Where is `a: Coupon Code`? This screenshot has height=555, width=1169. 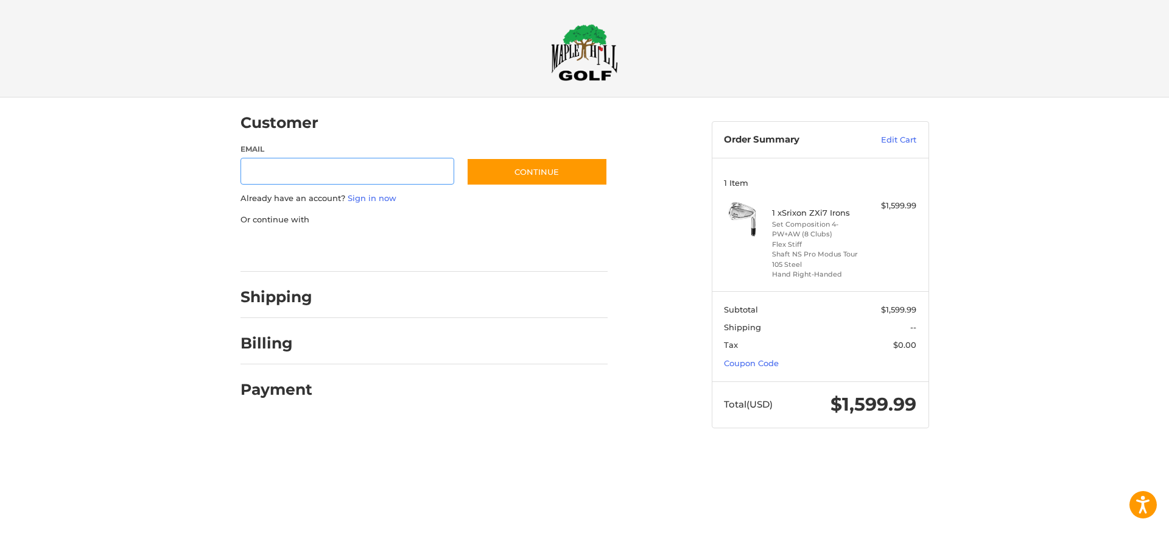
a: Coupon Code is located at coordinates (751, 363).